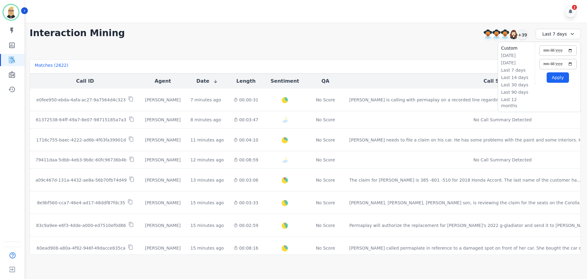 The width and height of the screenshot is (587, 279). Describe the element at coordinates (207, 160) in the screenshot. I see `div: 12 minutes ago` at that location.